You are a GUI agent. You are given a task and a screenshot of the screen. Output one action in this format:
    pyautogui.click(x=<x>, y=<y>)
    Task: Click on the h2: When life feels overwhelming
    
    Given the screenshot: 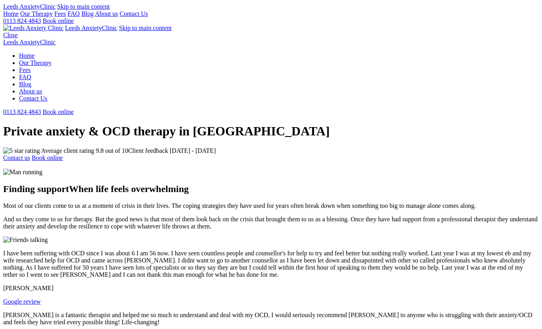 What is the action you would take?
    pyautogui.click(x=271, y=189)
    